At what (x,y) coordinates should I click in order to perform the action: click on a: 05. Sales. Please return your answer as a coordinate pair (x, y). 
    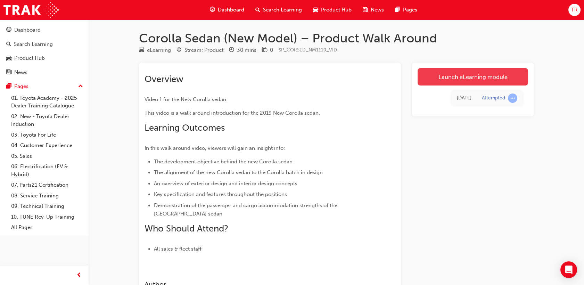
    Looking at the image, I should click on (47, 156).